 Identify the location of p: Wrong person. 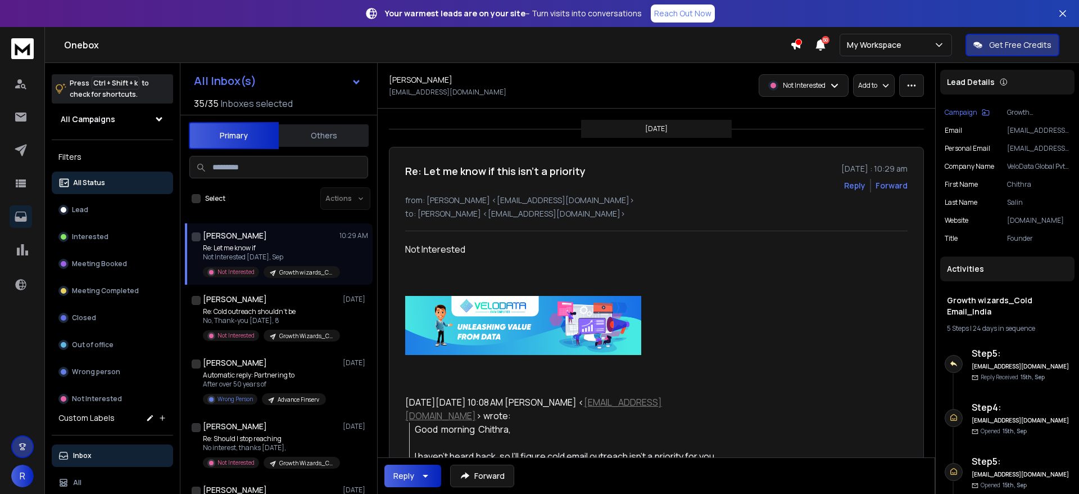
(96, 372).